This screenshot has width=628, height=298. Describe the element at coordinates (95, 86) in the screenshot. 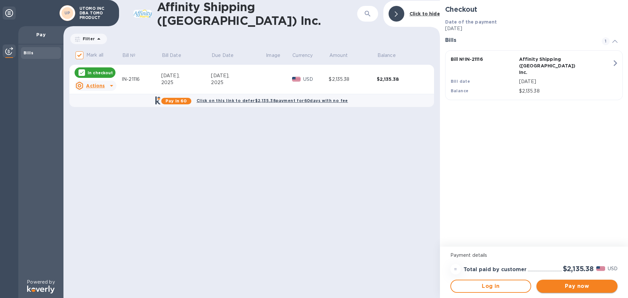

I see `u: Actions` at that location.